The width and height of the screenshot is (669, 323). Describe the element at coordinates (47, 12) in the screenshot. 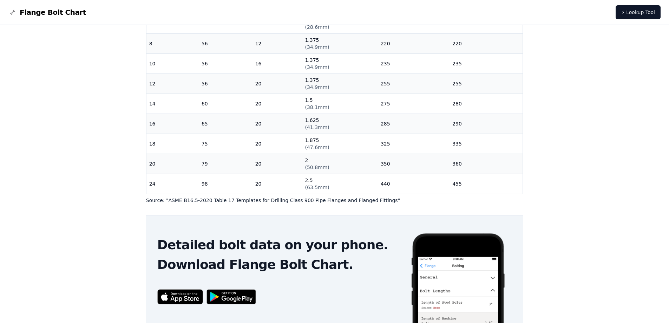

I see `a: Flange Bolt Chart LogoFlange Bolt Chart` at that location.